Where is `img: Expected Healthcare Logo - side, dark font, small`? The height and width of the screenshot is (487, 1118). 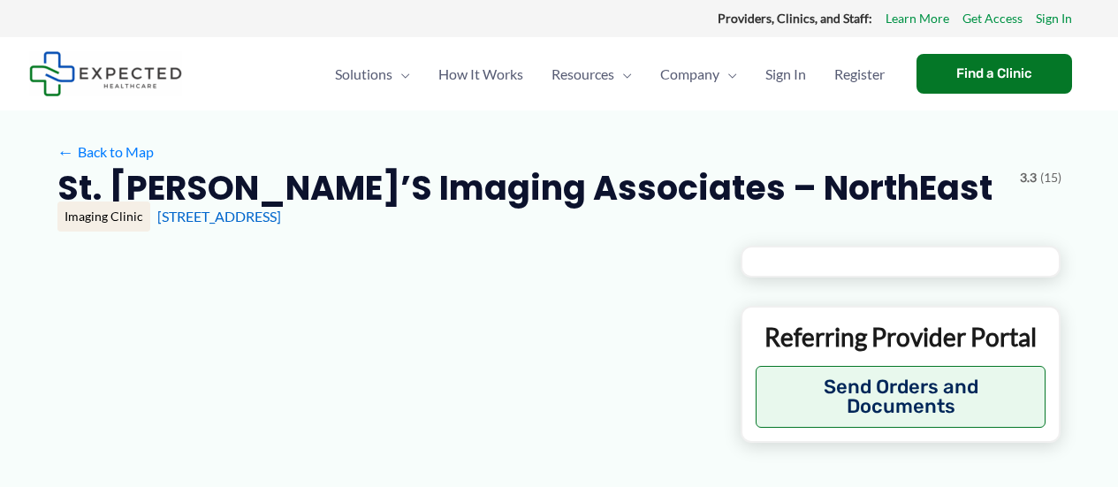
img: Expected Healthcare Logo - side, dark font, small is located at coordinates (105, 73).